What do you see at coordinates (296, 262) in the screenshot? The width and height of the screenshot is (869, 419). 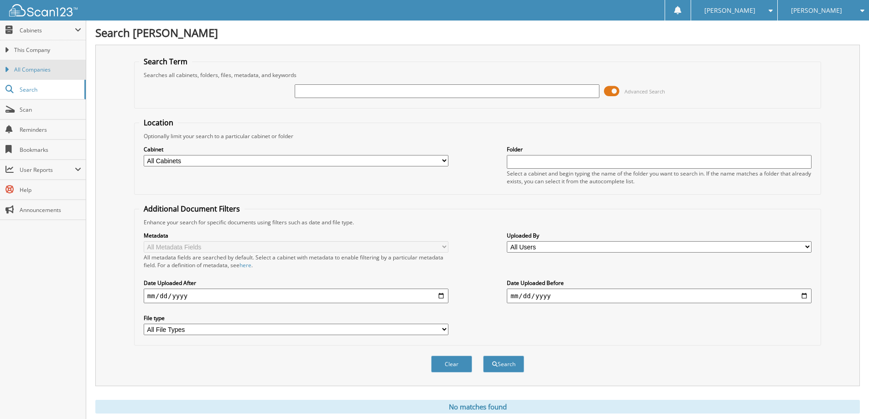 I see `div: All metadata fields are searched by default. Select a cabinet with metadata to enable filtering b...` at bounding box center [296, 262].